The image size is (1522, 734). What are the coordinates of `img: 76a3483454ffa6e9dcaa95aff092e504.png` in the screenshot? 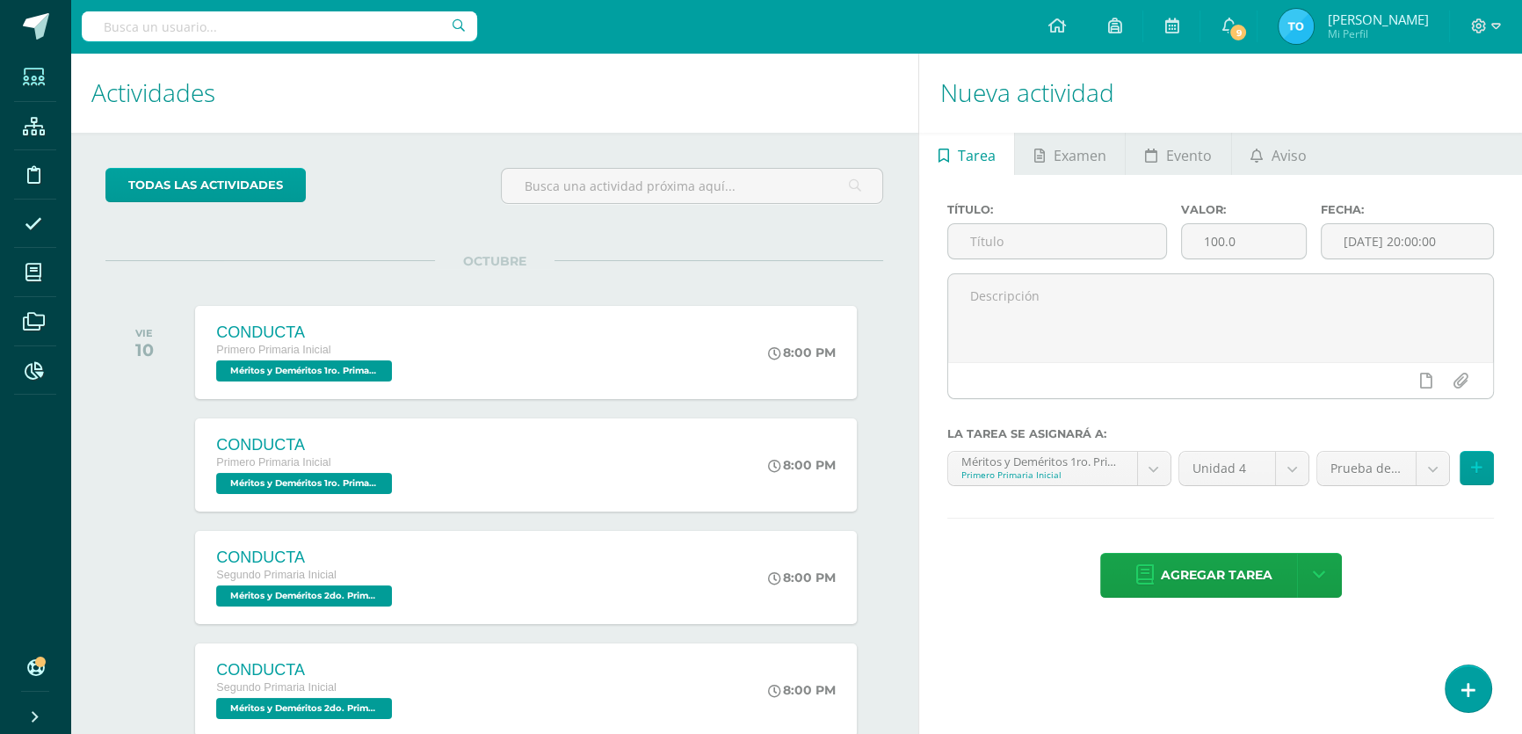 It's located at (1296, 26).